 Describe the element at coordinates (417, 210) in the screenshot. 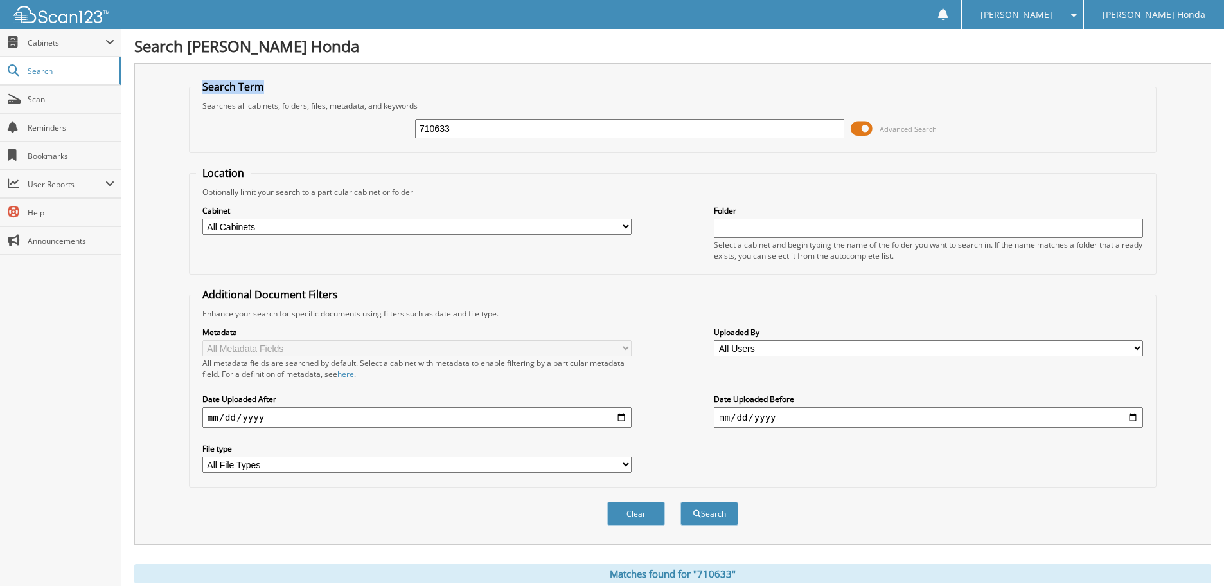

I see `label: Cabinet` at that location.